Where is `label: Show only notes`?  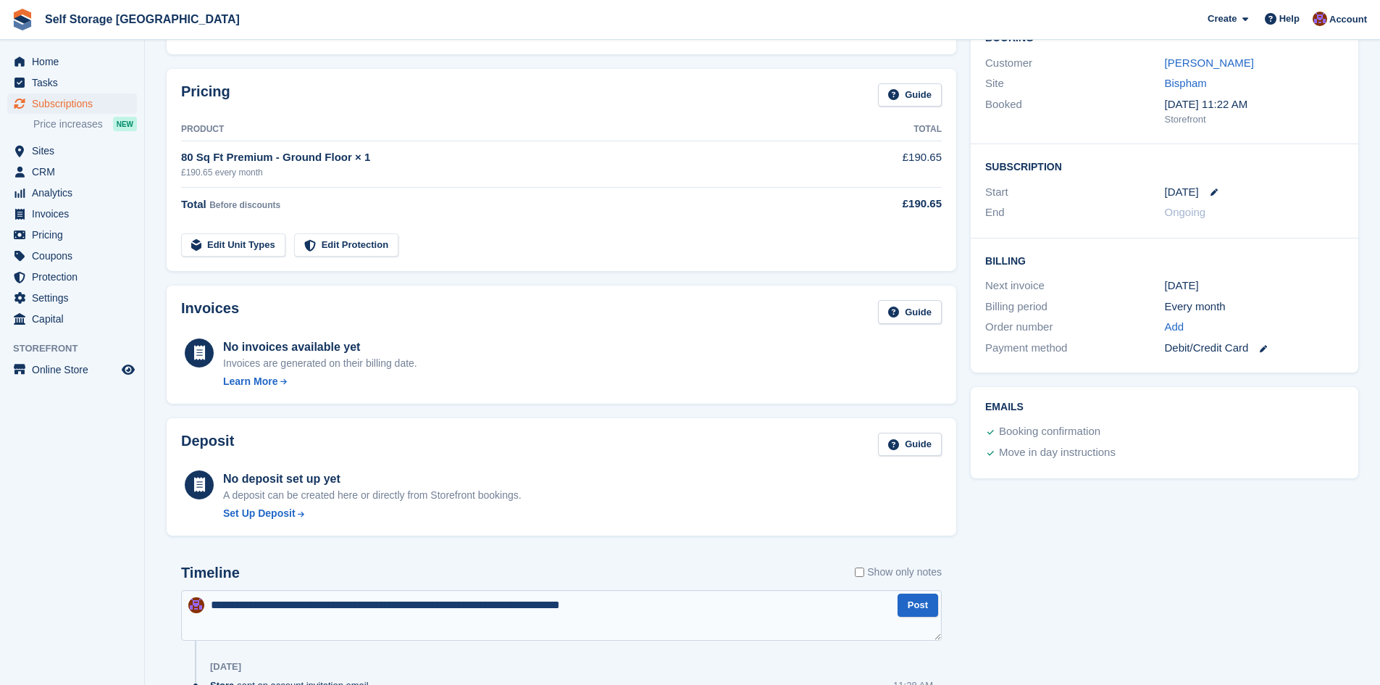 label: Show only notes is located at coordinates (899, 572).